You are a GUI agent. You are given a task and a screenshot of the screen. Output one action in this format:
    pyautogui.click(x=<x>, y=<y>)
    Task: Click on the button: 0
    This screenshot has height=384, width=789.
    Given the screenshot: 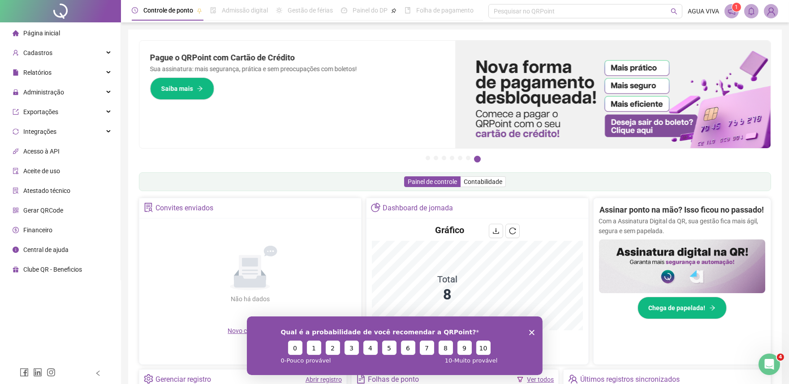 What is the action you would take?
    pyautogui.click(x=48, y=31)
    